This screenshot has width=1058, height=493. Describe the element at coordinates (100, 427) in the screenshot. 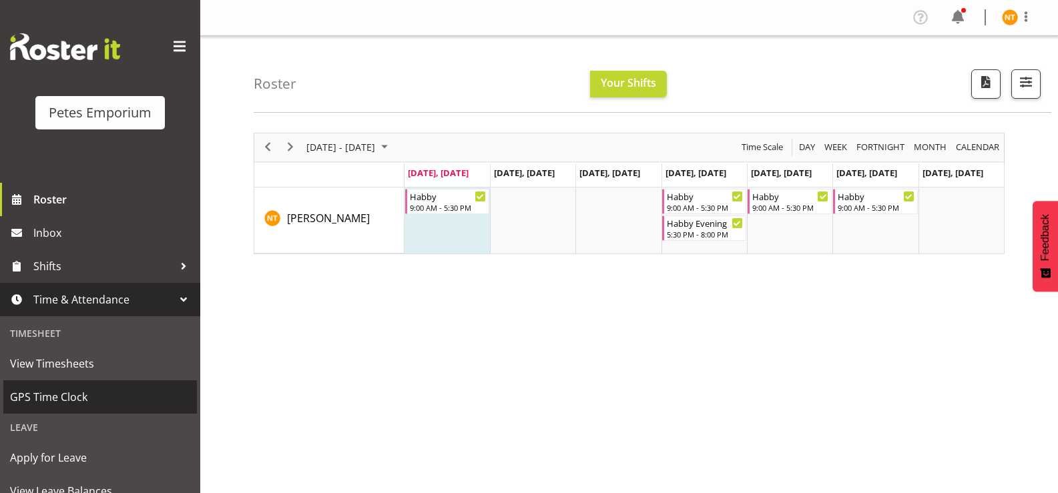

I see `div: Leave` at that location.